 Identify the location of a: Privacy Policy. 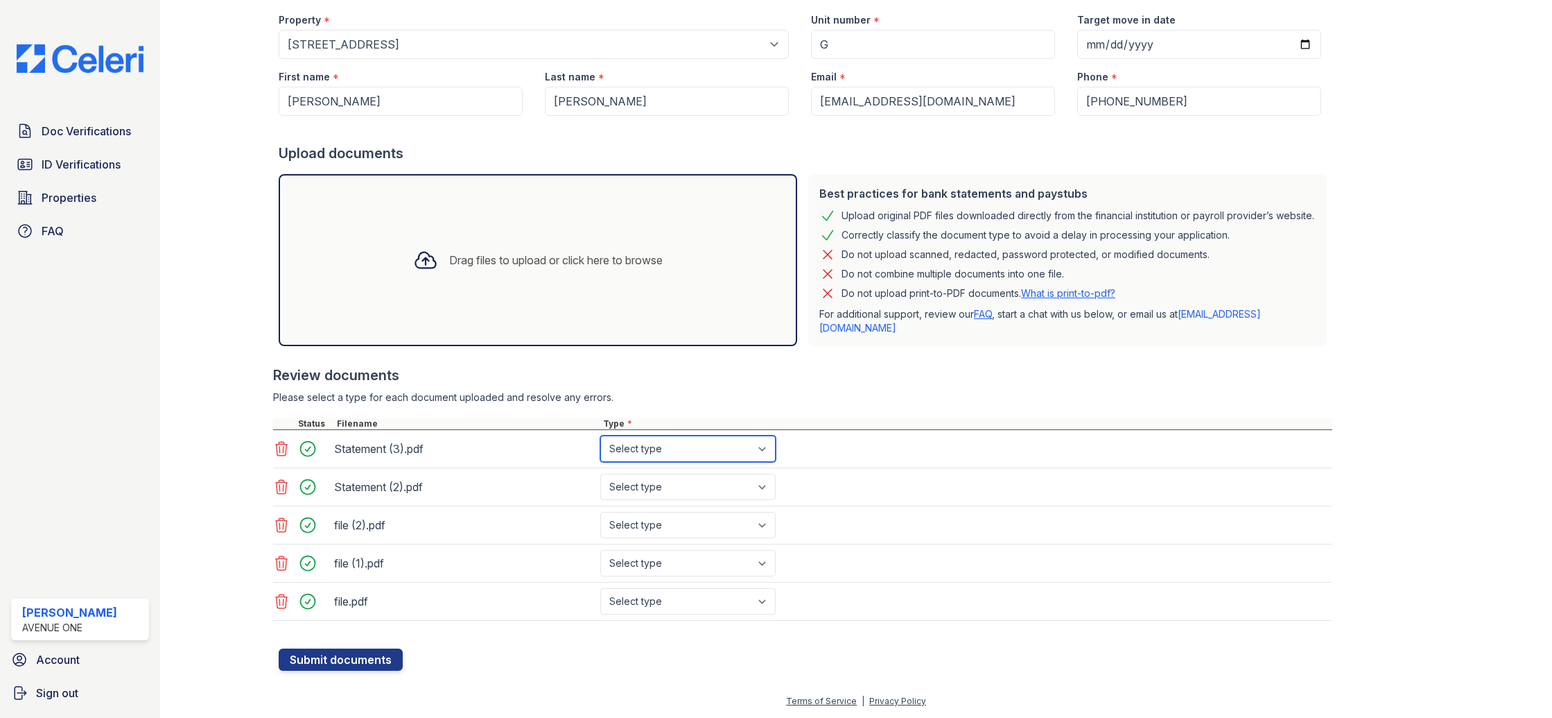
(898, 700).